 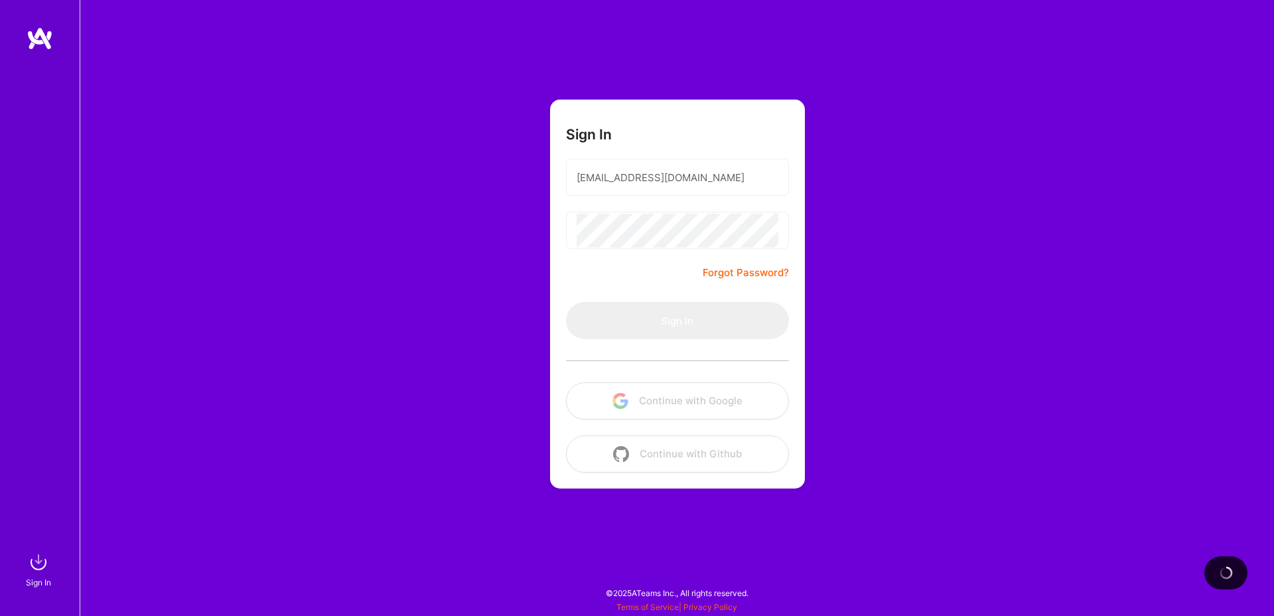 I want to click on a: Privacy Policy, so click(x=710, y=607).